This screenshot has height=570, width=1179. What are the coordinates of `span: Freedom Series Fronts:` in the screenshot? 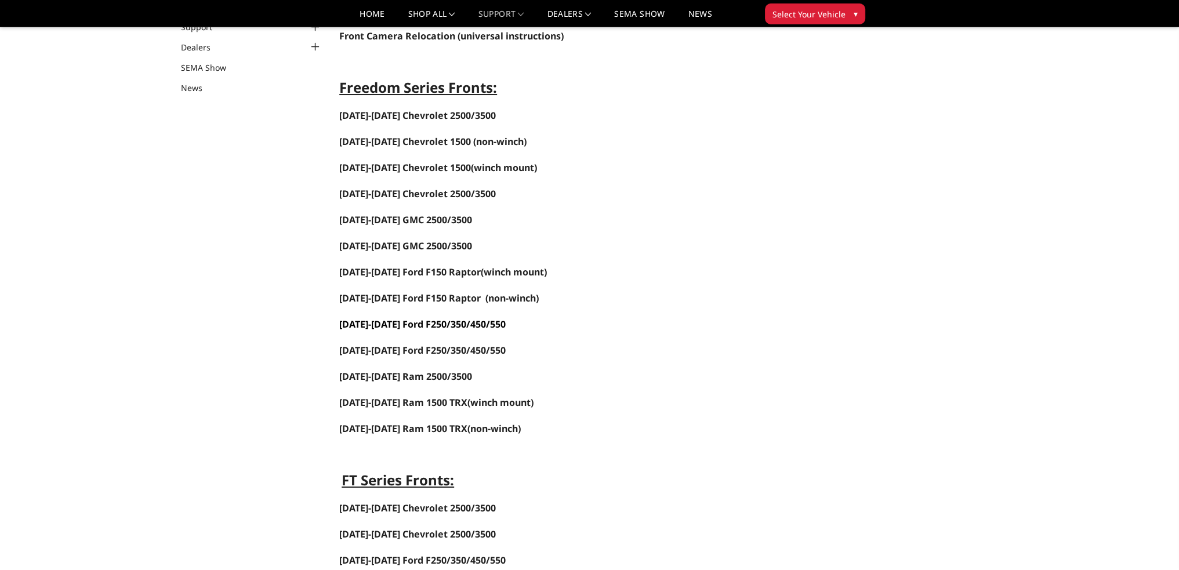 It's located at (418, 87).